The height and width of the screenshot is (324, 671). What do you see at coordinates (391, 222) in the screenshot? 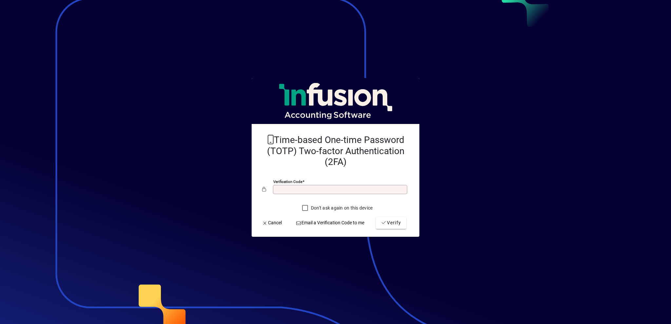
I see `span: Verify` at bounding box center [391, 222].